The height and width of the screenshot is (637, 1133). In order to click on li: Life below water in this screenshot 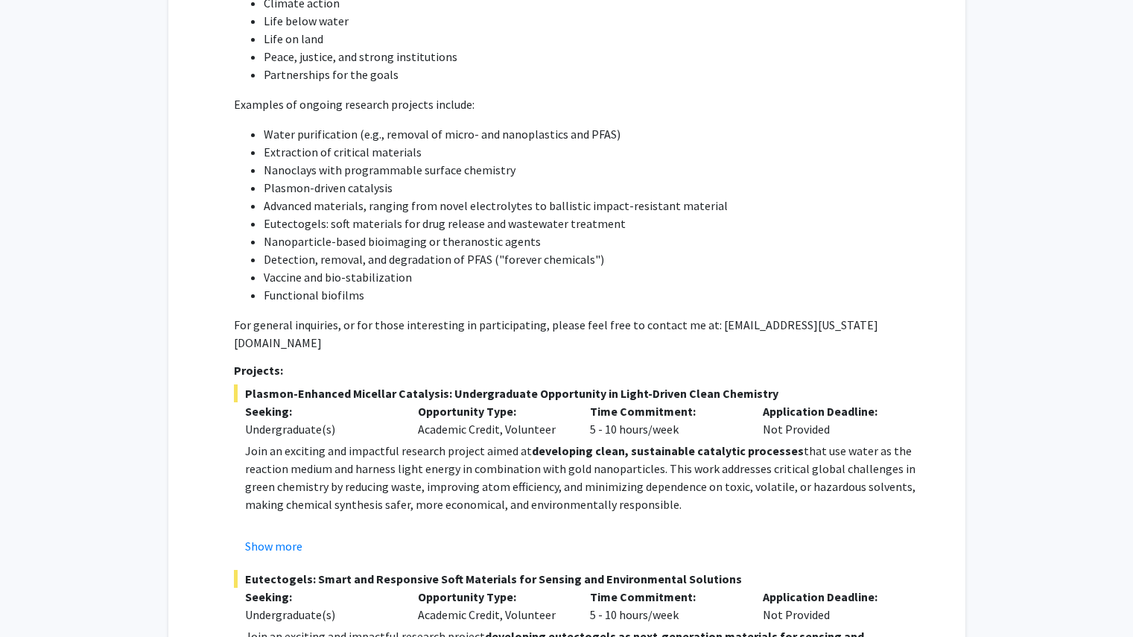, I will do `click(599, 21)`.